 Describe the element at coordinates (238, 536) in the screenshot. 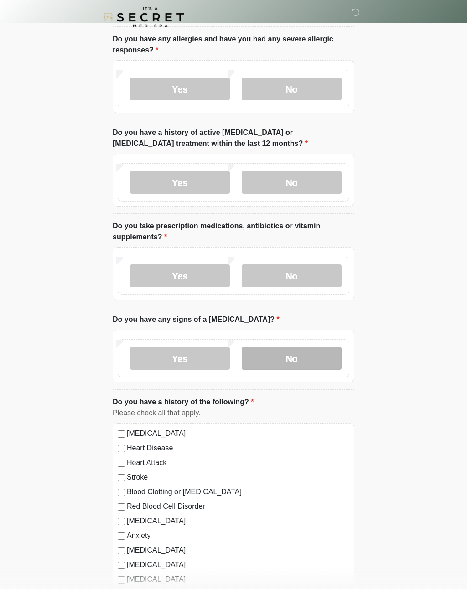

I see `label: Anxiety` at that location.